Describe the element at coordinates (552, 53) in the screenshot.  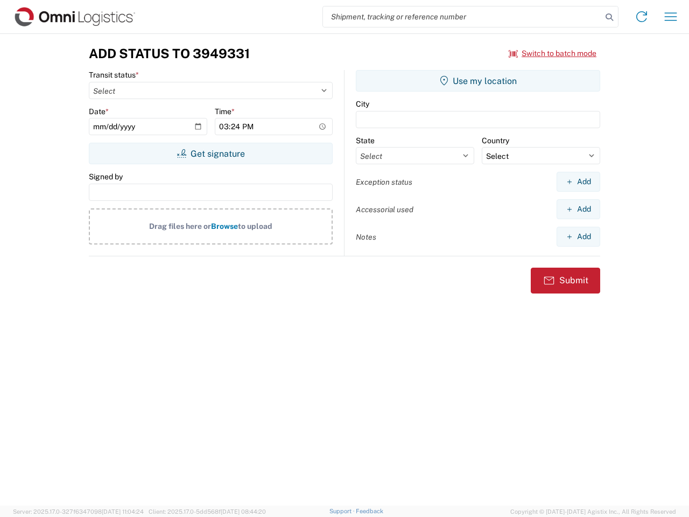
I see `button: Switch to batch mode` at that location.